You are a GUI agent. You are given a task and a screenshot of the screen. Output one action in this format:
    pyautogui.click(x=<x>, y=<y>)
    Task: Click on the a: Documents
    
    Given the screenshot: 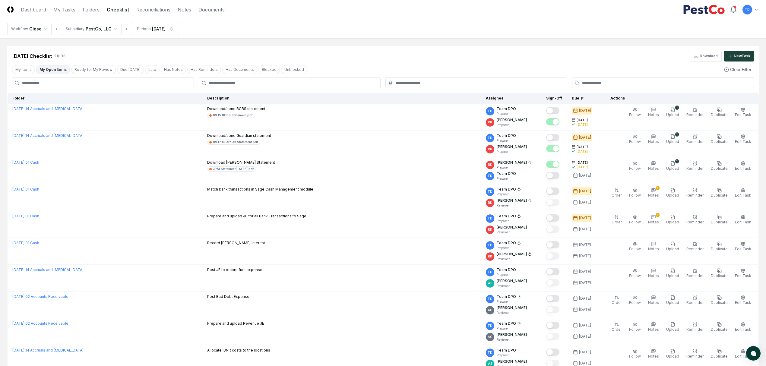 What is the action you would take?
    pyautogui.click(x=211, y=10)
    